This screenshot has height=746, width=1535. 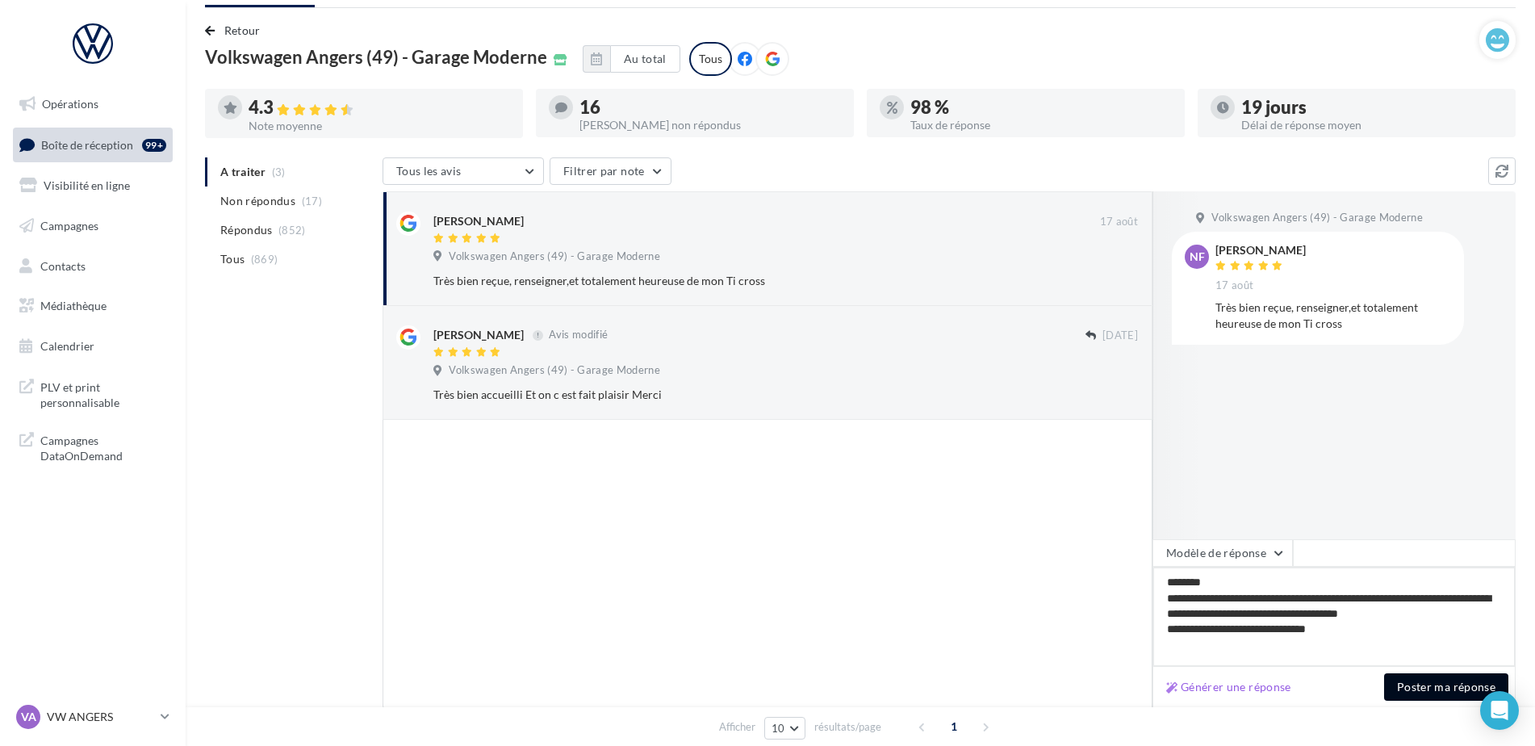 What do you see at coordinates (257, 201) in the screenshot?
I see `span: Non répondus` at bounding box center [257, 201].